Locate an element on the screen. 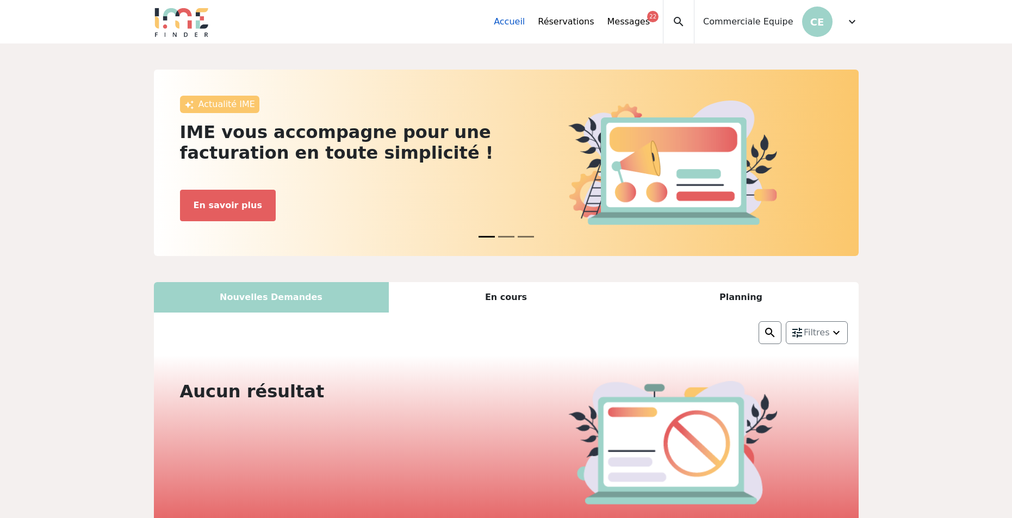 The width and height of the screenshot is (1012, 518). img: awesome.png is located at coordinates (189, 105).